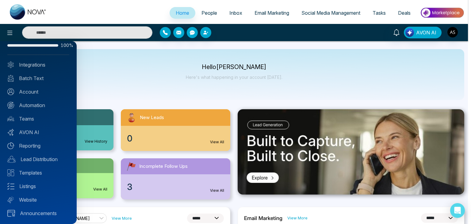 The image size is (471, 224). Describe the element at coordinates (11, 92) in the screenshot. I see `img: Account.svg` at that location.